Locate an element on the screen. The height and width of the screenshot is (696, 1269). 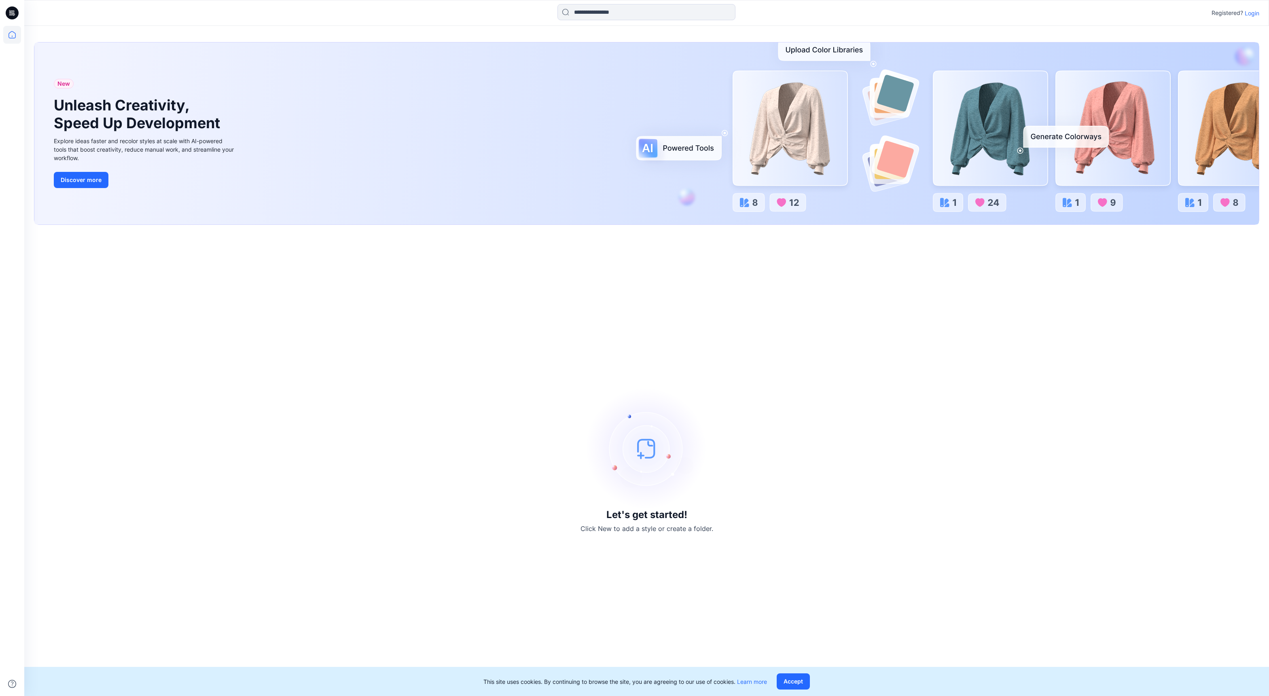
a: Discover more is located at coordinates (145, 180).